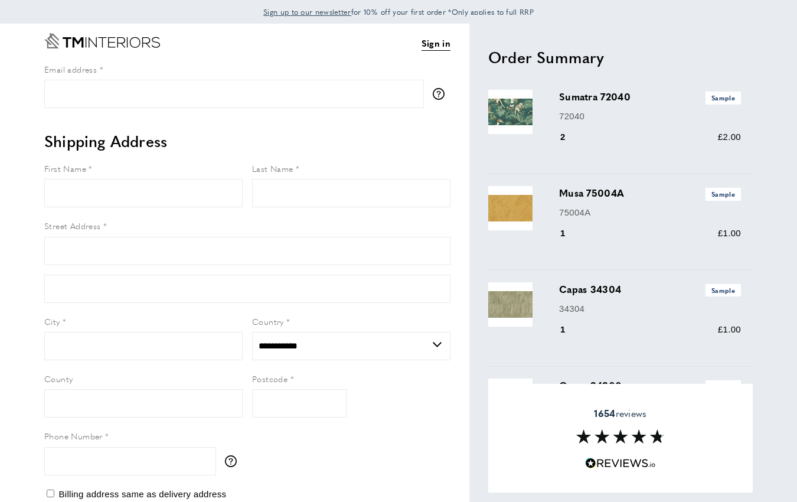 This screenshot has height=502, width=797. I want to click on a: Go to Home page, so click(102, 41).